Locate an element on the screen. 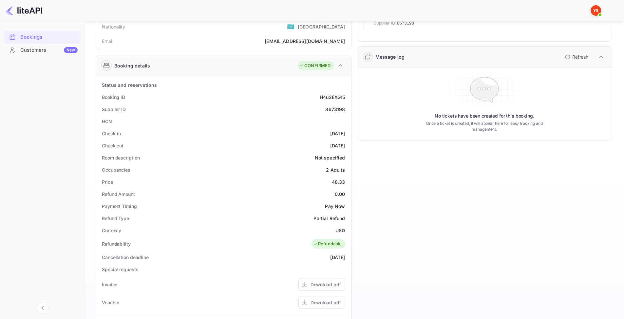 The width and height of the screenshot is (624, 319). div: CustomersNew is located at coordinates (42, 50).